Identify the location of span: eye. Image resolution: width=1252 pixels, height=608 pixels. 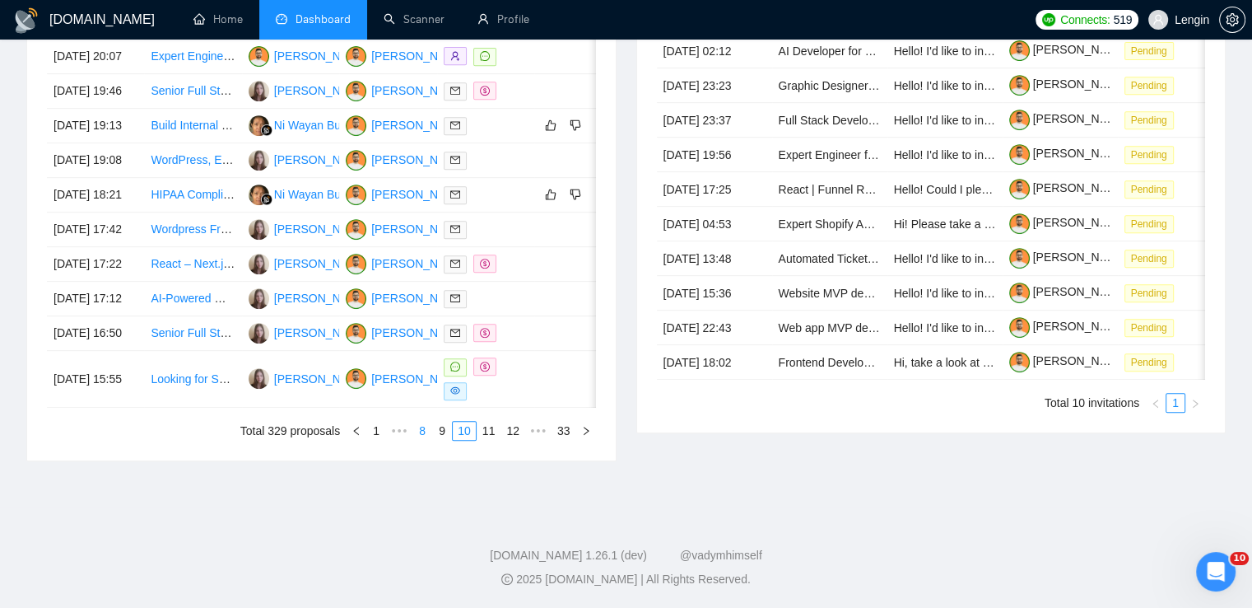
(455, 390).